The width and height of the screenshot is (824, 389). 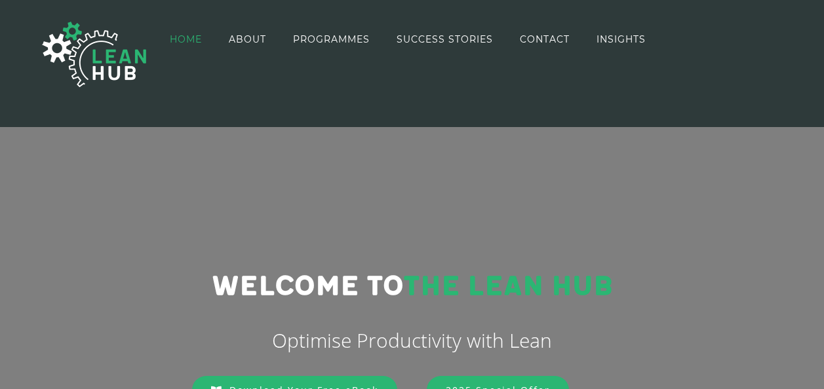 I want to click on a: PROGRAMMES, so click(x=331, y=39).